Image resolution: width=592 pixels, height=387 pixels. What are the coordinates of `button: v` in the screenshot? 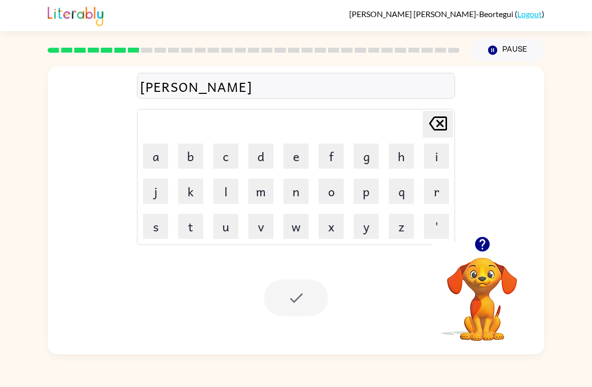 It's located at (261, 226).